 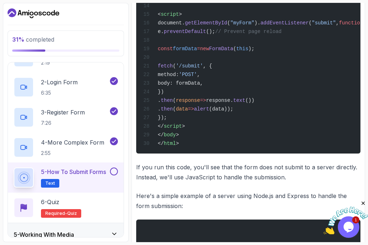 What do you see at coordinates (161, 32) in the screenshot?
I see `span: e.` at bounding box center [161, 32].